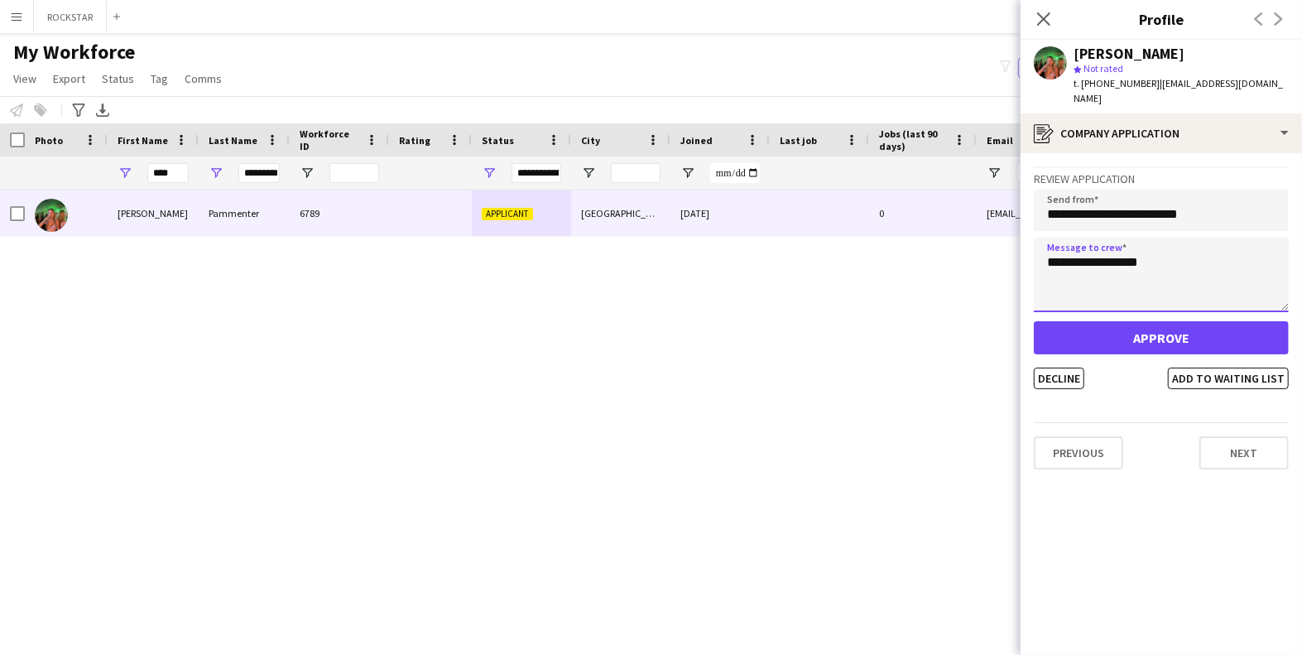 The image size is (1302, 655). Describe the element at coordinates (330, 140) in the screenshot. I see `span: Workforce ID` at that location.